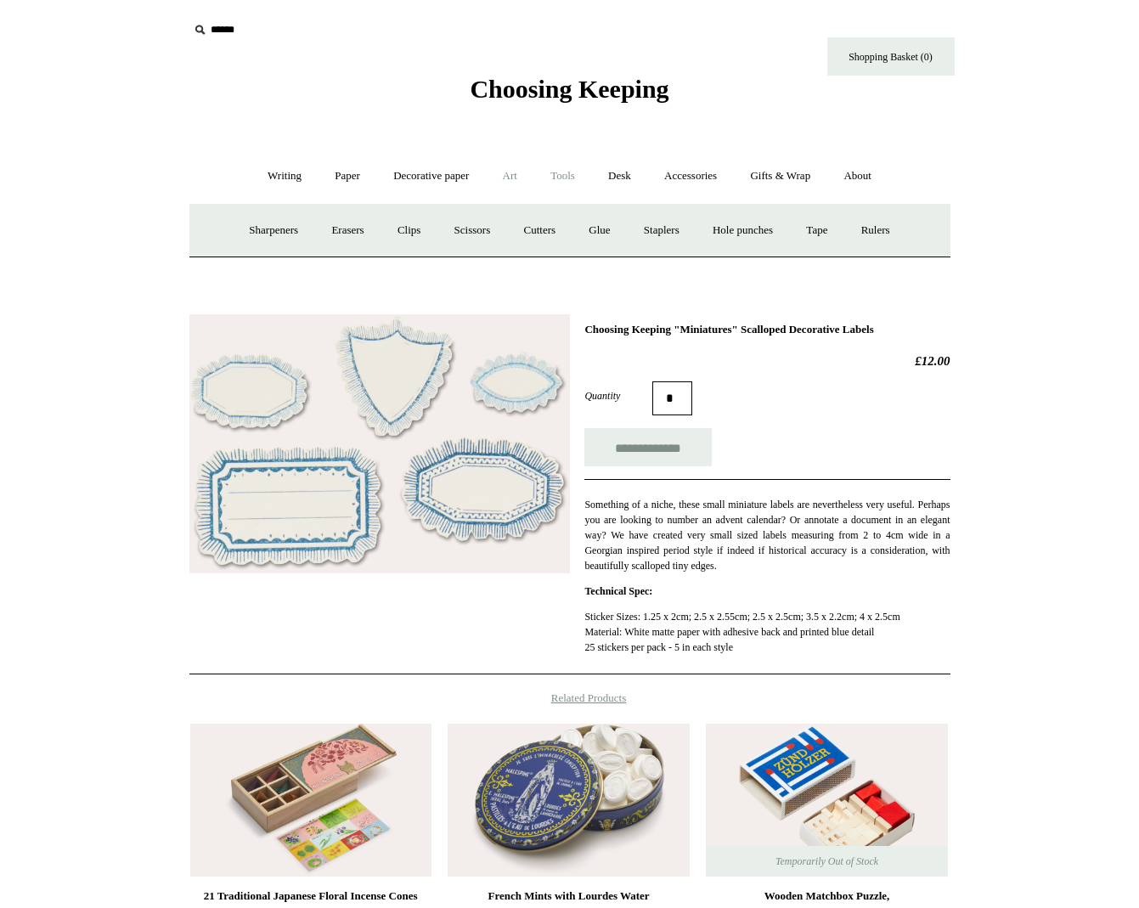  What do you see at coordinates (472, 230) in the screenshot?
I see `a: Scissors` at bounding box center [472, 230].